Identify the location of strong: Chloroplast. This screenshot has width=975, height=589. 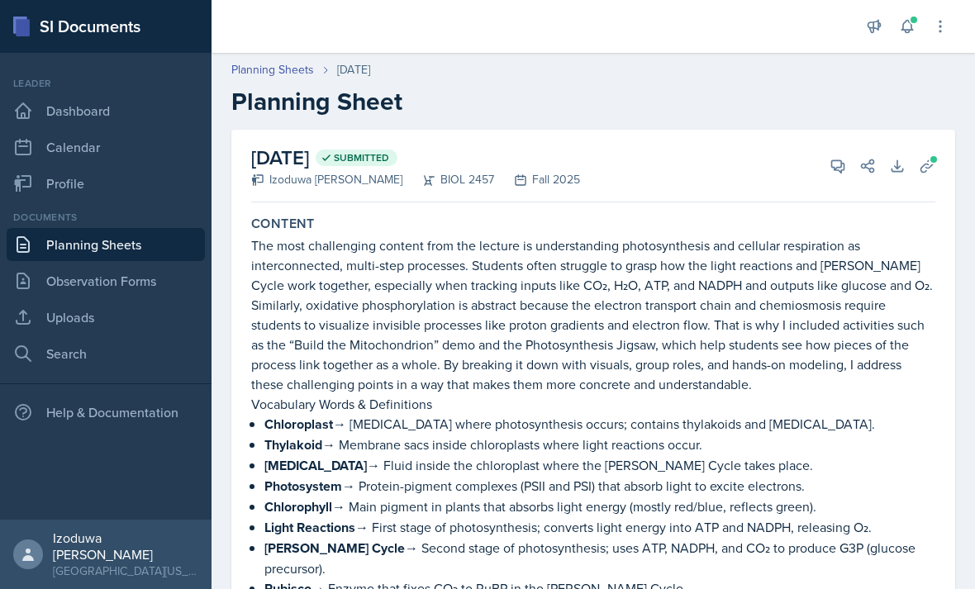
(298, 424).